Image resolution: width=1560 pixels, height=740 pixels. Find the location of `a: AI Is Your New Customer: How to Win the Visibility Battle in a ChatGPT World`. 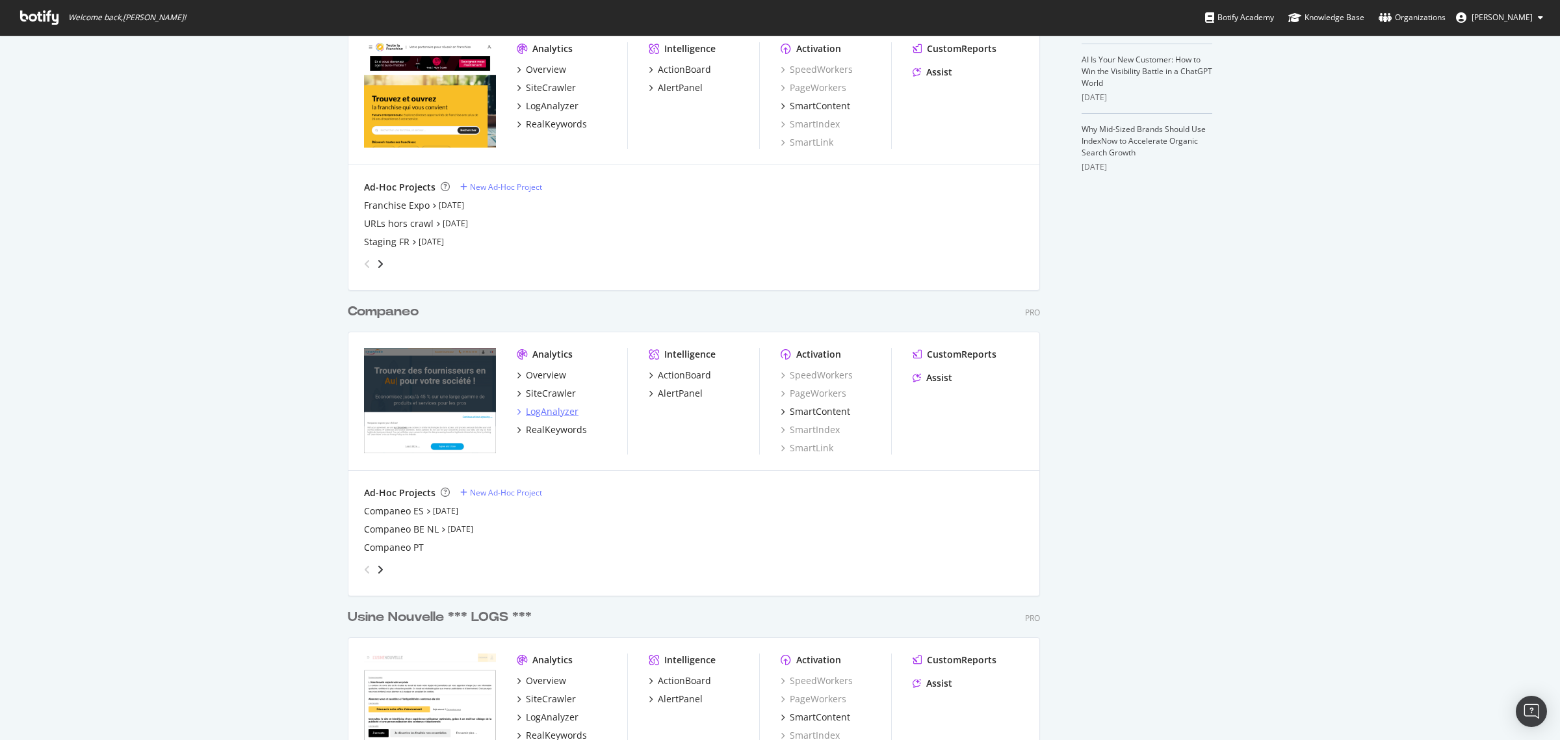

a: AI Is Your New Customer: How to Win the Visibility Battle in a ChatGPT World is located at coordinates (1147, 71).